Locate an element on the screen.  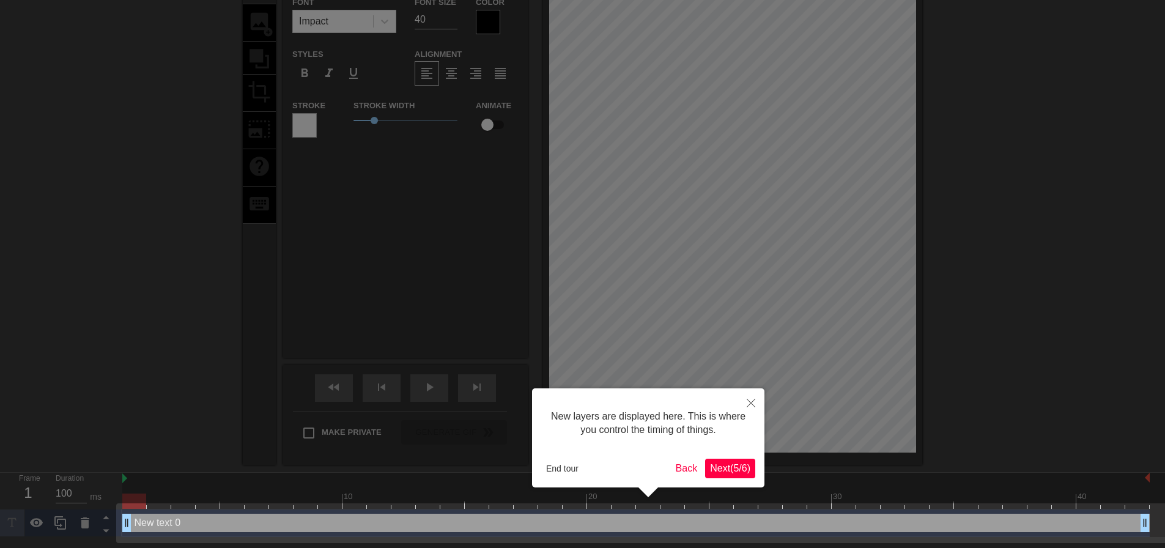
span: Next ( 5 / 6 ) is located at coordinates (730, 468).